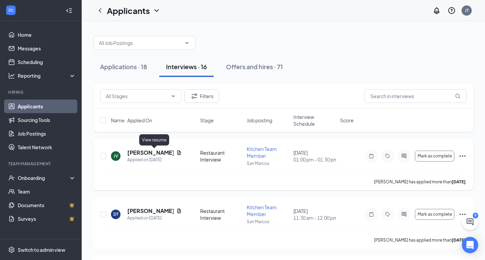 The width and height of the screenshot is (485, 260). What do you see at coordinates (47, 62) in the screenshot?
I see `a: Scheduling` at bounding box center [47, 62].